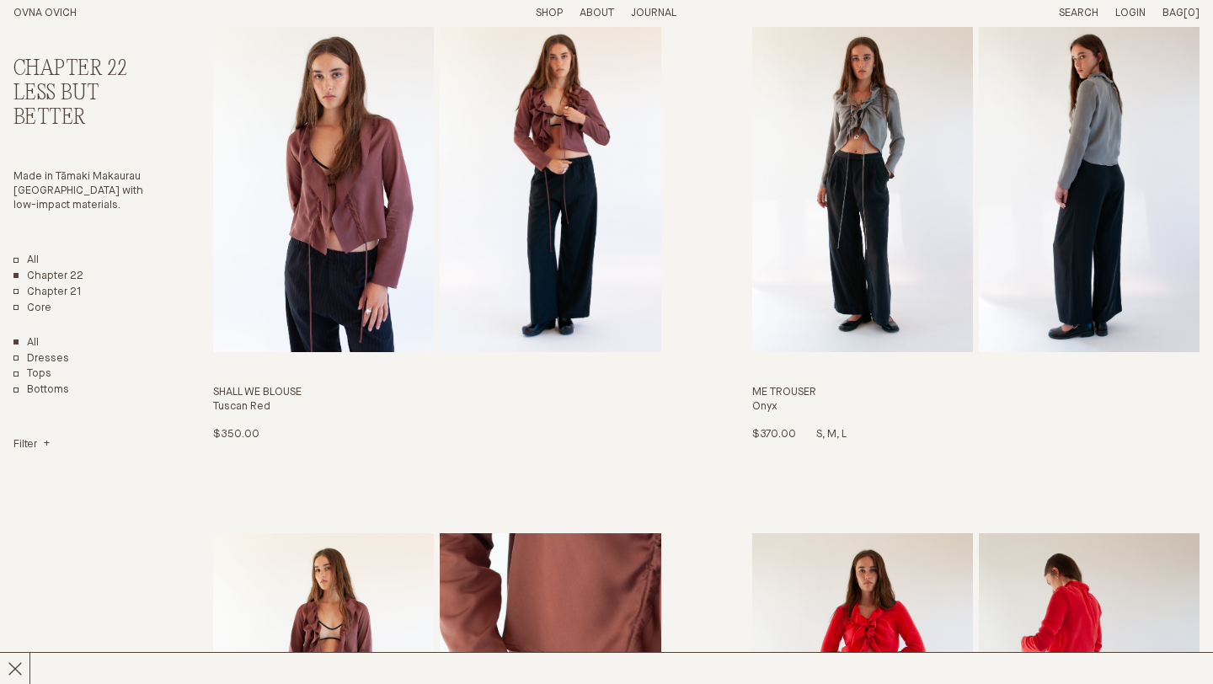 The width and height of the screenshot is (1213, 684). Describe the element at coordinates (31, 445) in the screenshot. I see `h4: Filter` at that location.